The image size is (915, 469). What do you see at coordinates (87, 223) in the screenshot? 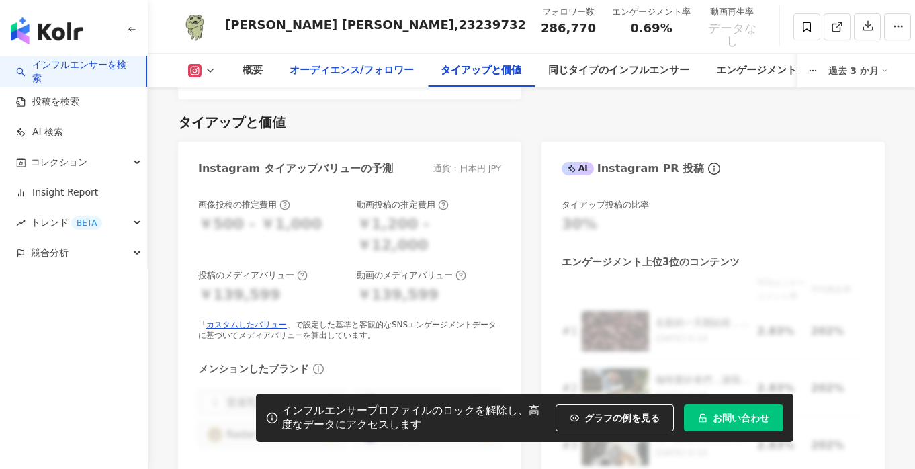
I see `div: BETA` at bounding box center [87, 223].